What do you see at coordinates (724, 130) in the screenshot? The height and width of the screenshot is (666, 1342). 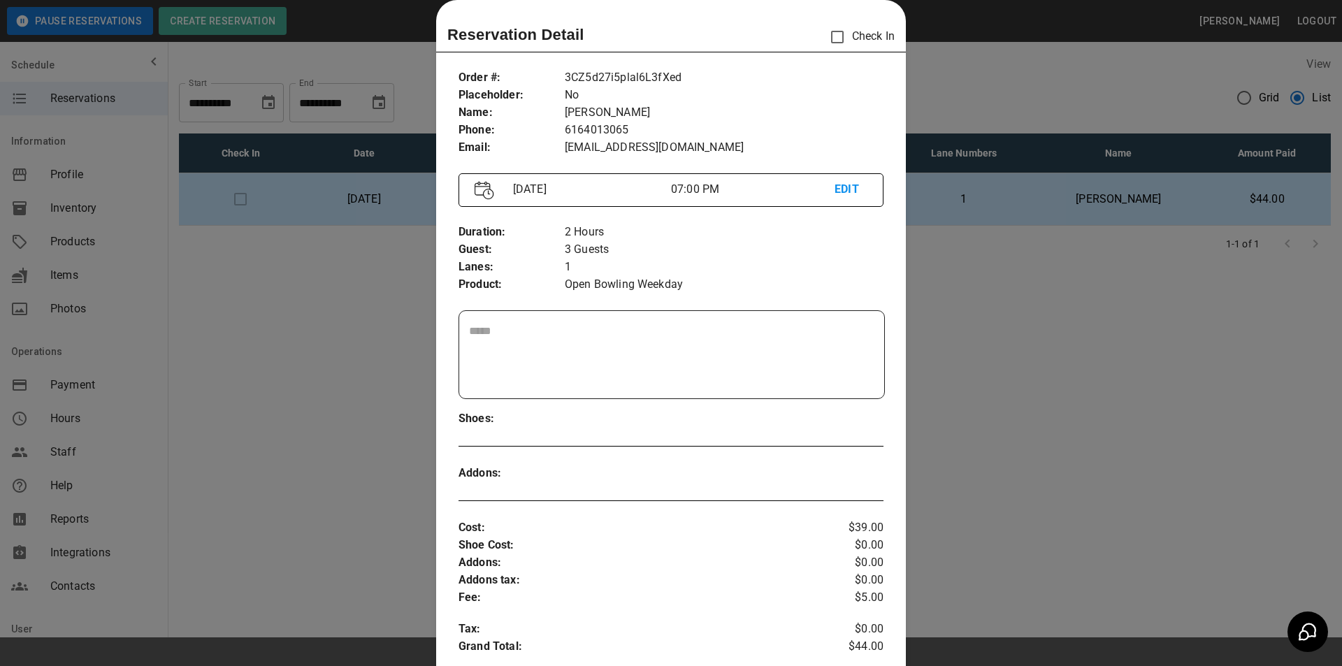 I see `p: 6164013065` at bounding box center [724, 130].